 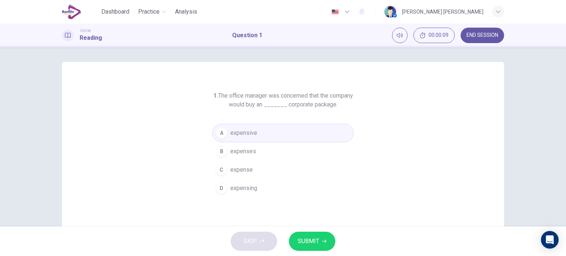 I want to click on span: Practice, so click(x=149, y=12).